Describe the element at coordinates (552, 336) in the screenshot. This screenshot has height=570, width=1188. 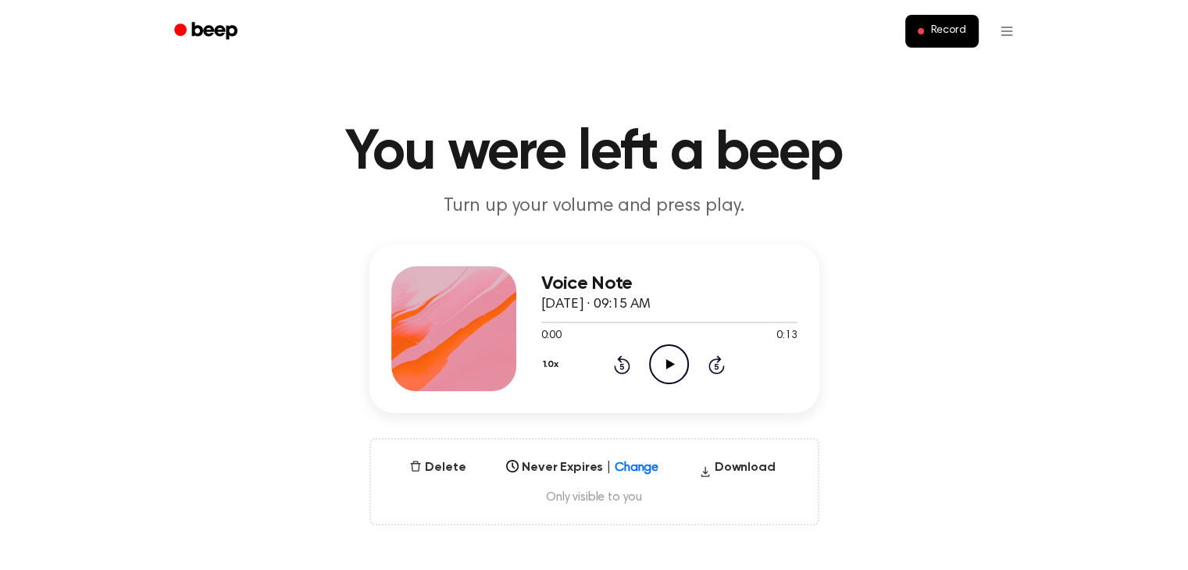
I see `span: 0:00` at that location.